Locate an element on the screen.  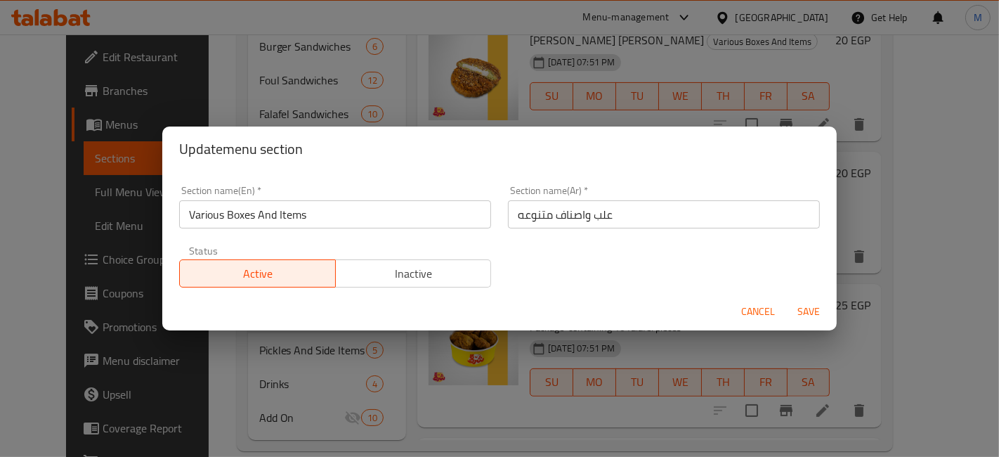
span: Active is located at coordinates (258, 273).